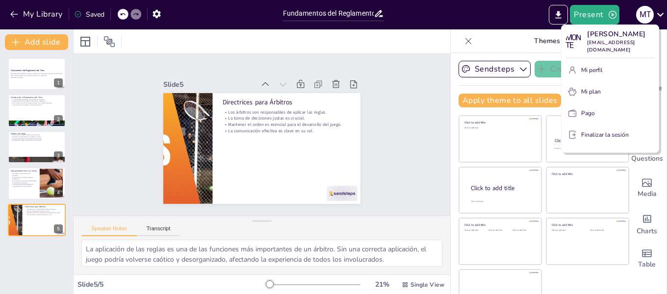 This screenshot has width=667, height=294. Describe the element at coordinates (588, 113) in the screenshot. I see `font: Pago` at that location.